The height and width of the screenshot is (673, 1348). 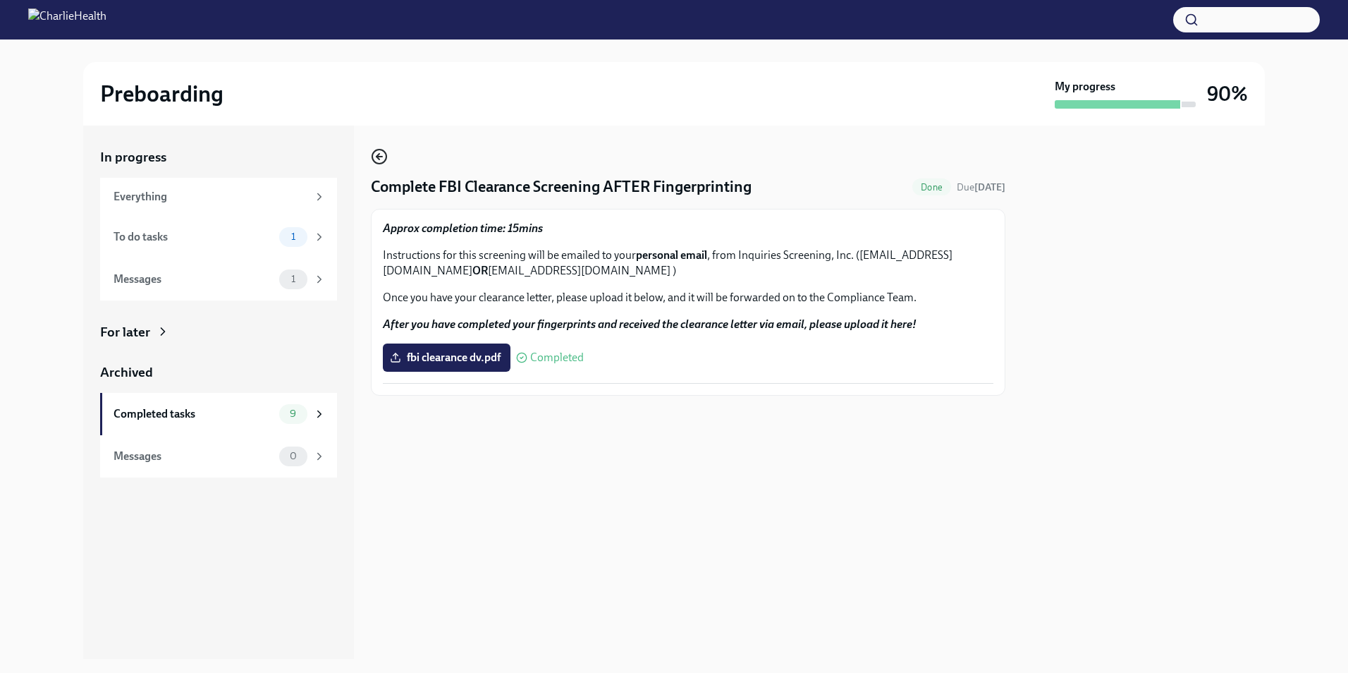 I want to click on a: Messages0, so click(x=219, y=456).